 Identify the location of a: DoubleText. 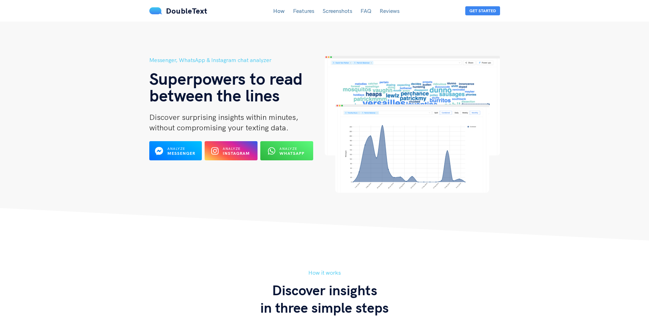
(178, 11).